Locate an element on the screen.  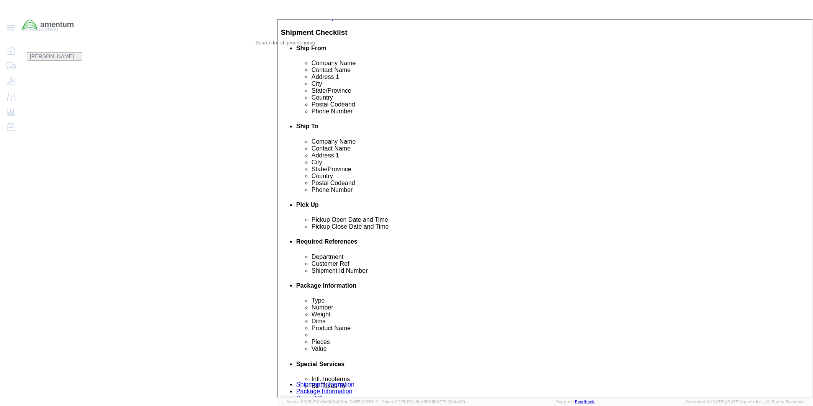
span: Server: 2025.17.0-16a969492de is located at coordinates (332, 402).